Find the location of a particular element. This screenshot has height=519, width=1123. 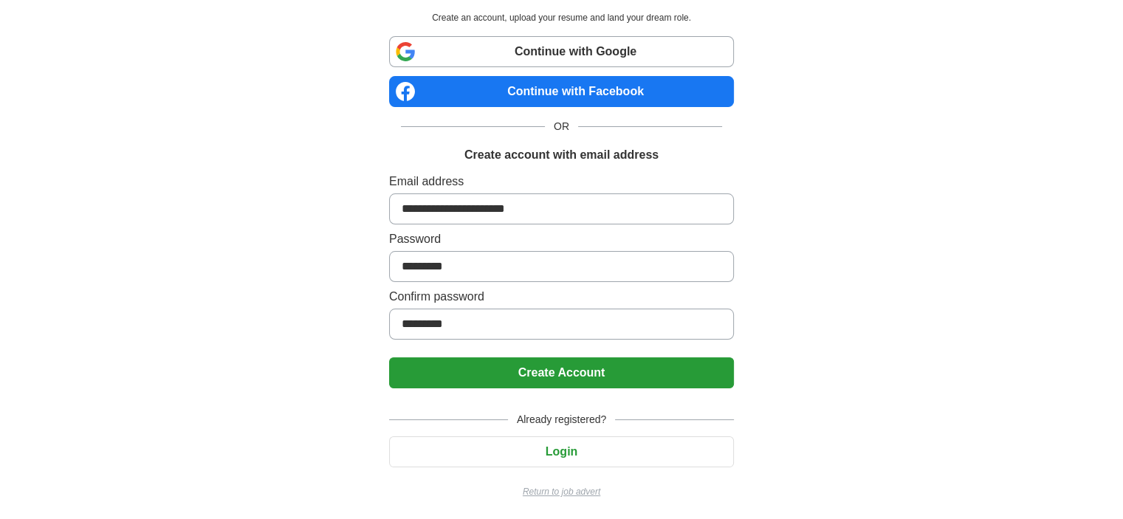

button: Login is located at coordinates (561, 452).